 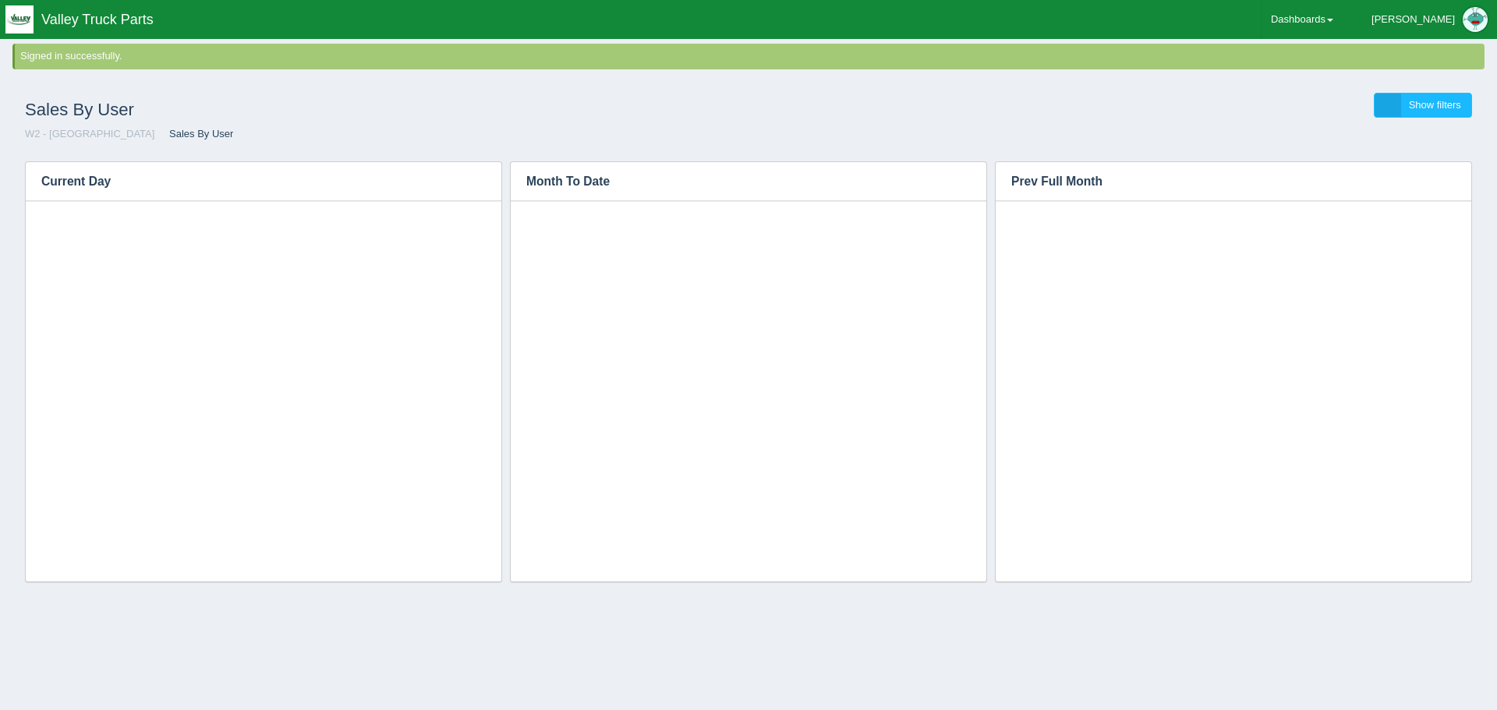 I want to click on h3: Prev Full Month, so click(x=1222, y=182).